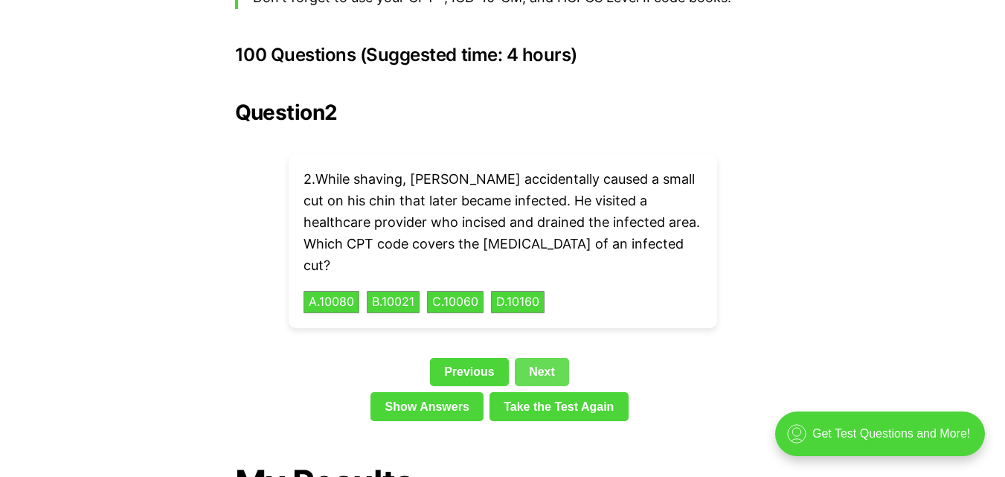  Describe the element at coordinates (393, 302) in the screenshot. I see `button: B.10021` at that location.